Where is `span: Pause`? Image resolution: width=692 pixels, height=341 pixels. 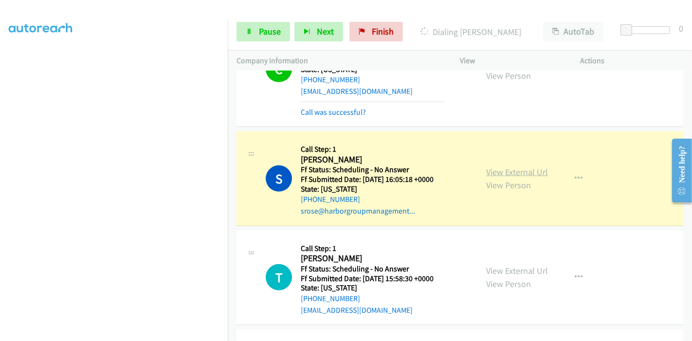
span: Pause is located at coordinates (269, 31).